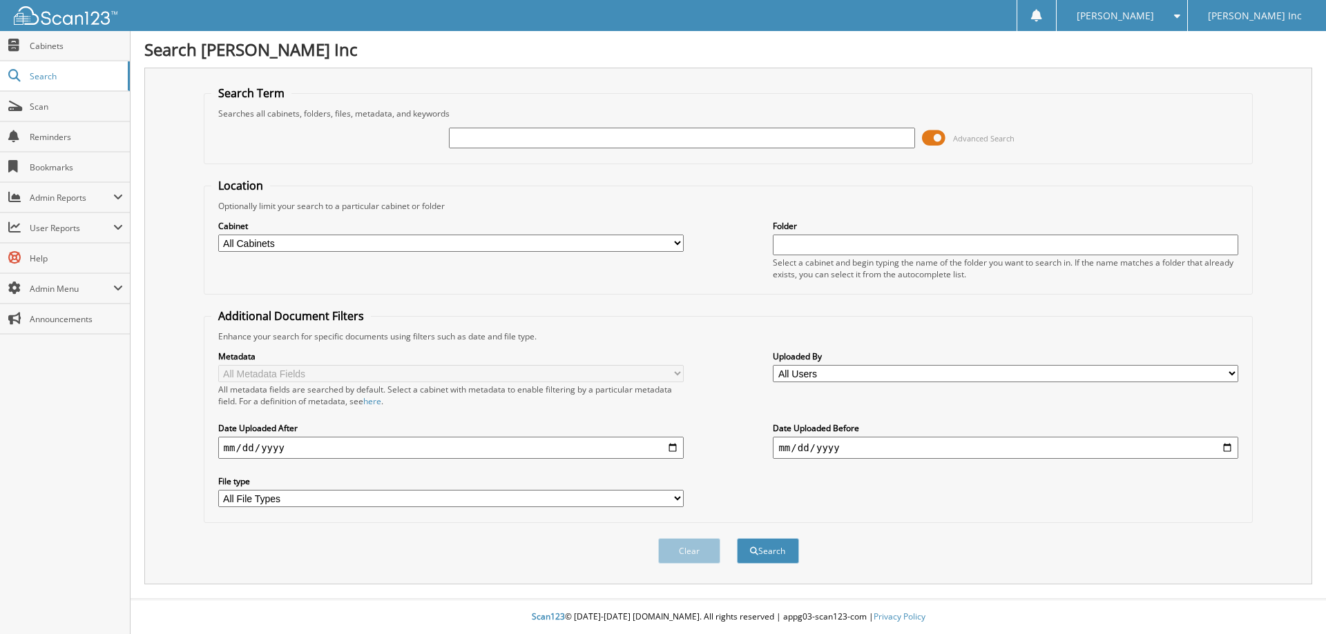  Describe the element at coordinates (728, 113) in the screenshot. I see `div: Searches all cabinets, folders, files, metadata, and keywords` at that location.